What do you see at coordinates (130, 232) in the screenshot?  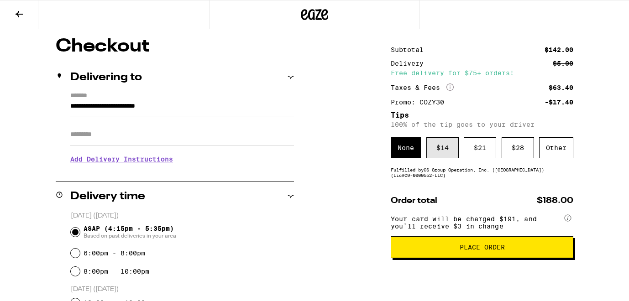 I see `span: ASAP (4:15pm - 5:35pm)` at bounding box center [130, 232].